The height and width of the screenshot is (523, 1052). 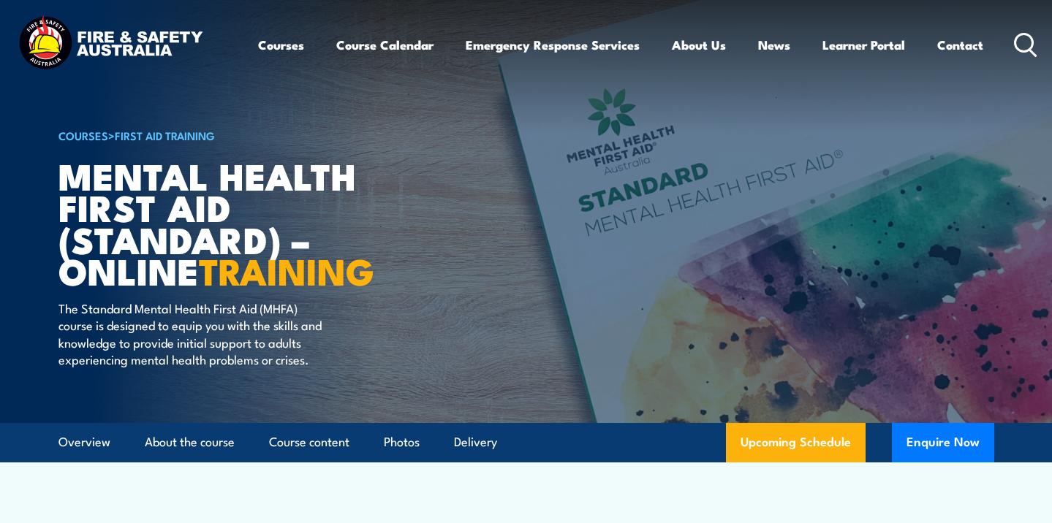 What do you see at coordinates (475, 442) in the screenshot?
I see `a: Delivery` at bounding box center [475, 442].